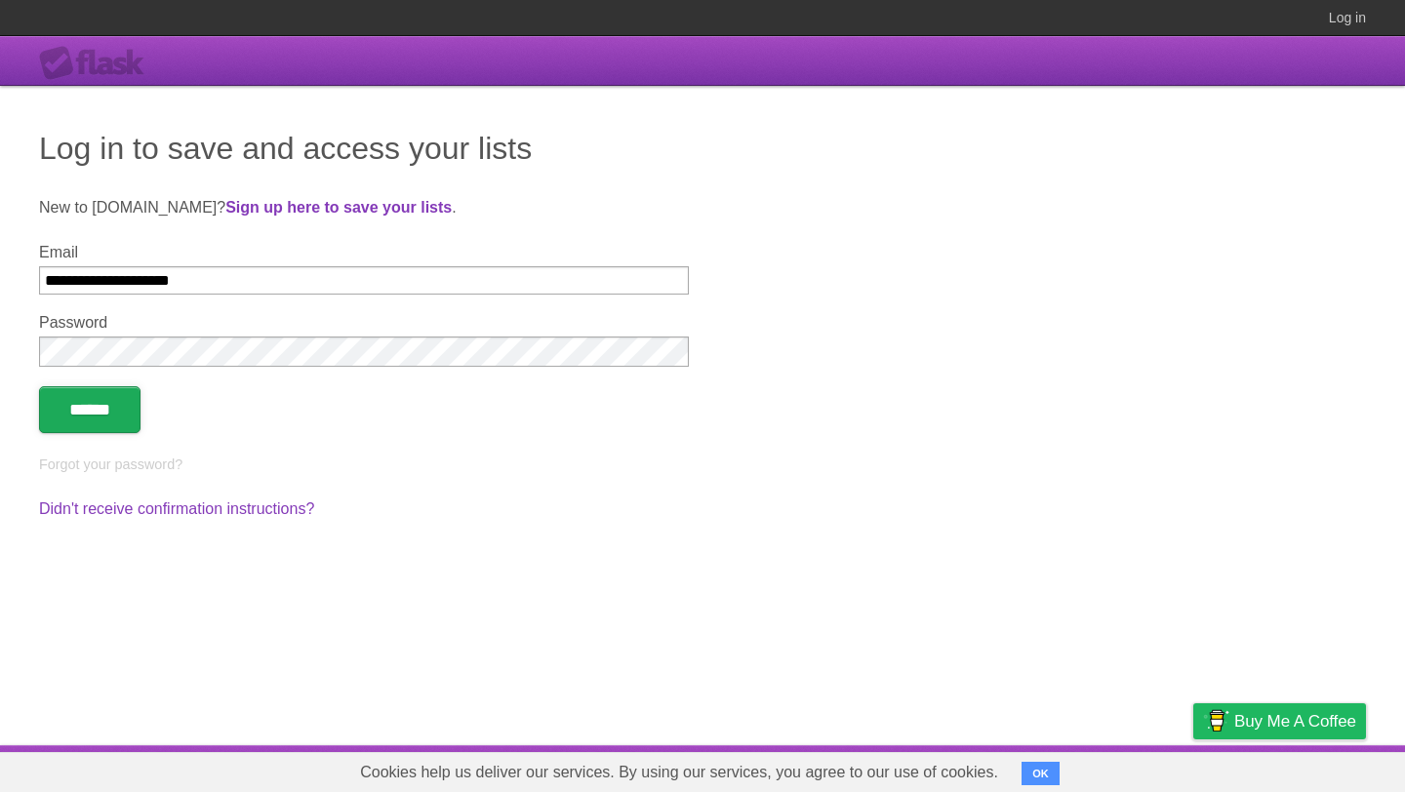  I want to click on span: Buy me a coffee, so click(1295, 721).